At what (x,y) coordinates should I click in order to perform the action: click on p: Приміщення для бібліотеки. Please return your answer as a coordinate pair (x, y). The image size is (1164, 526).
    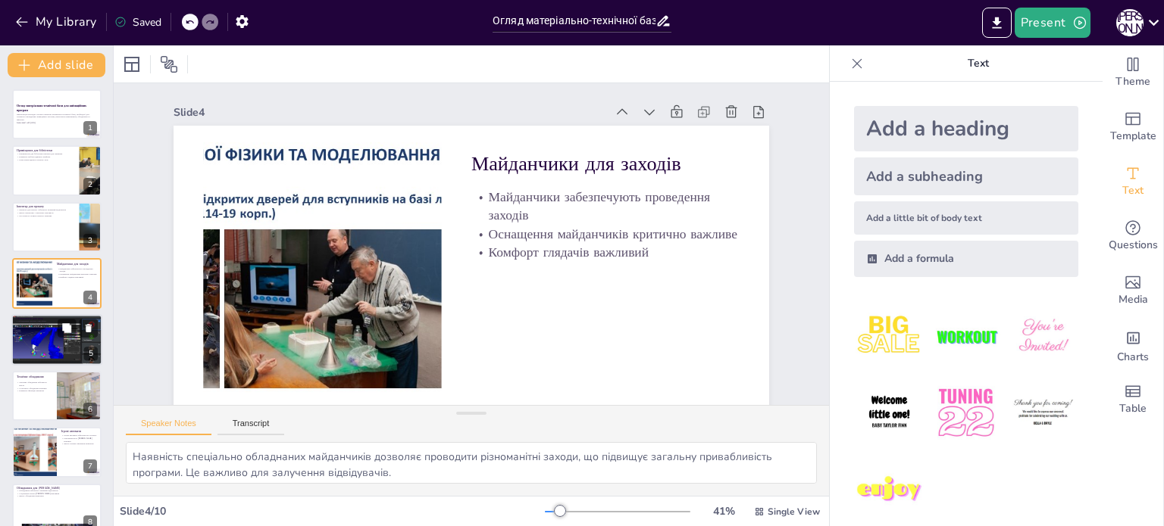
    Looking at the image, I should click on (45, 150).